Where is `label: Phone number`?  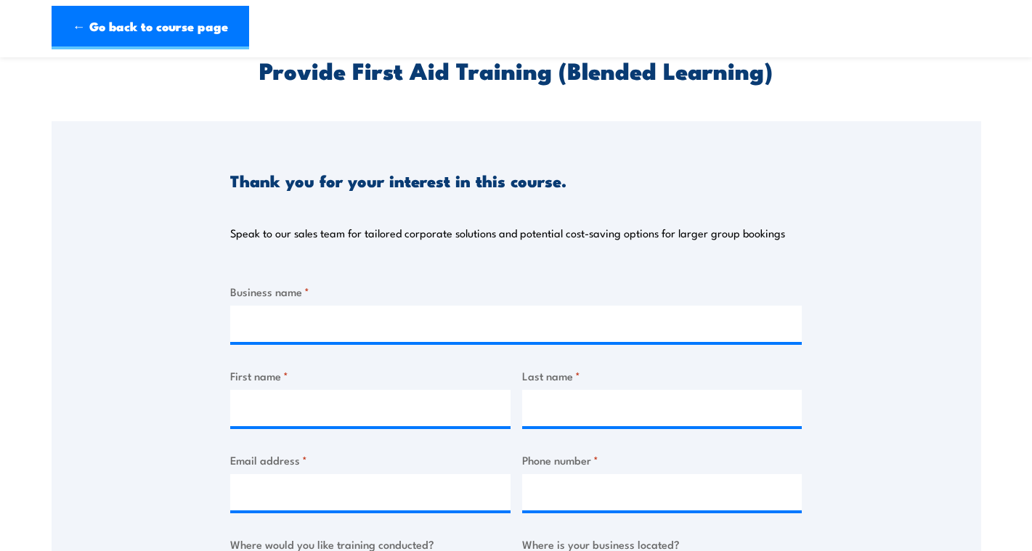
label: Phone number is located at coordinates (663, 460).